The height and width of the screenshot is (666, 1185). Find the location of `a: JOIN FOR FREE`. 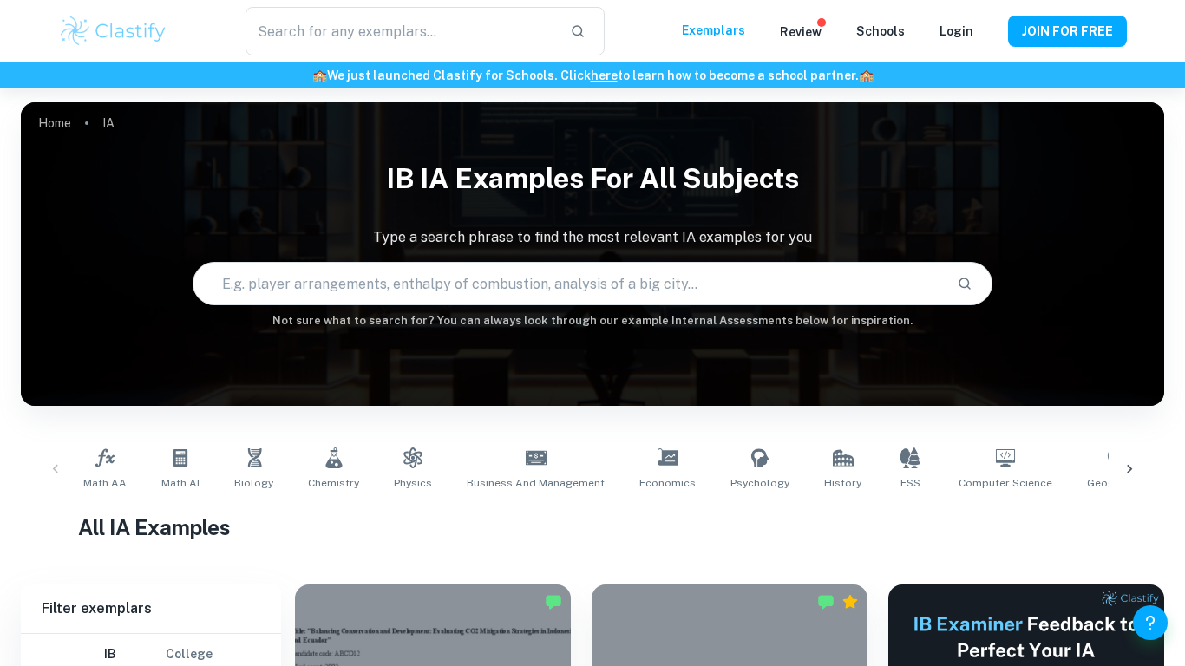

a: JOIN FOR FREE is located at coordinates (1067, 31).